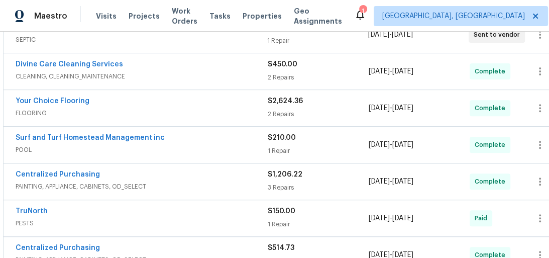 The height and width of the screenshot is (258, 549). Describe the element at coordinates (141, 40) in the screenshot. I see `span: SEPTIC` at that location.